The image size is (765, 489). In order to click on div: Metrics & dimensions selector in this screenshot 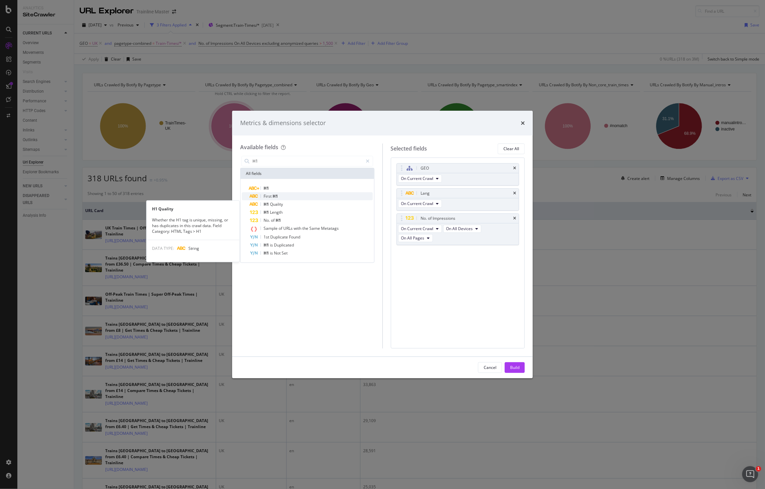, I will do `click(283, 123)`.